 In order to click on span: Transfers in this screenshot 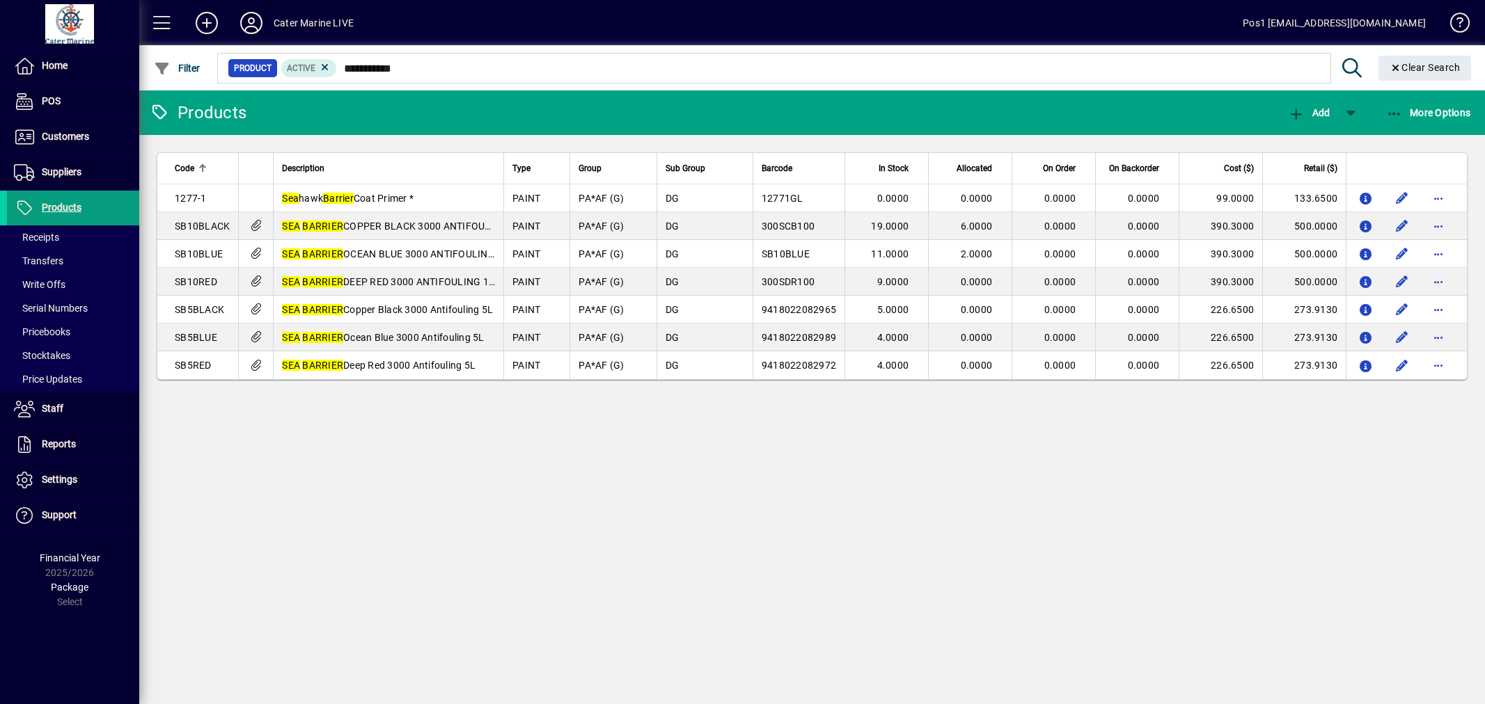, I will do `click(38, 261)`.